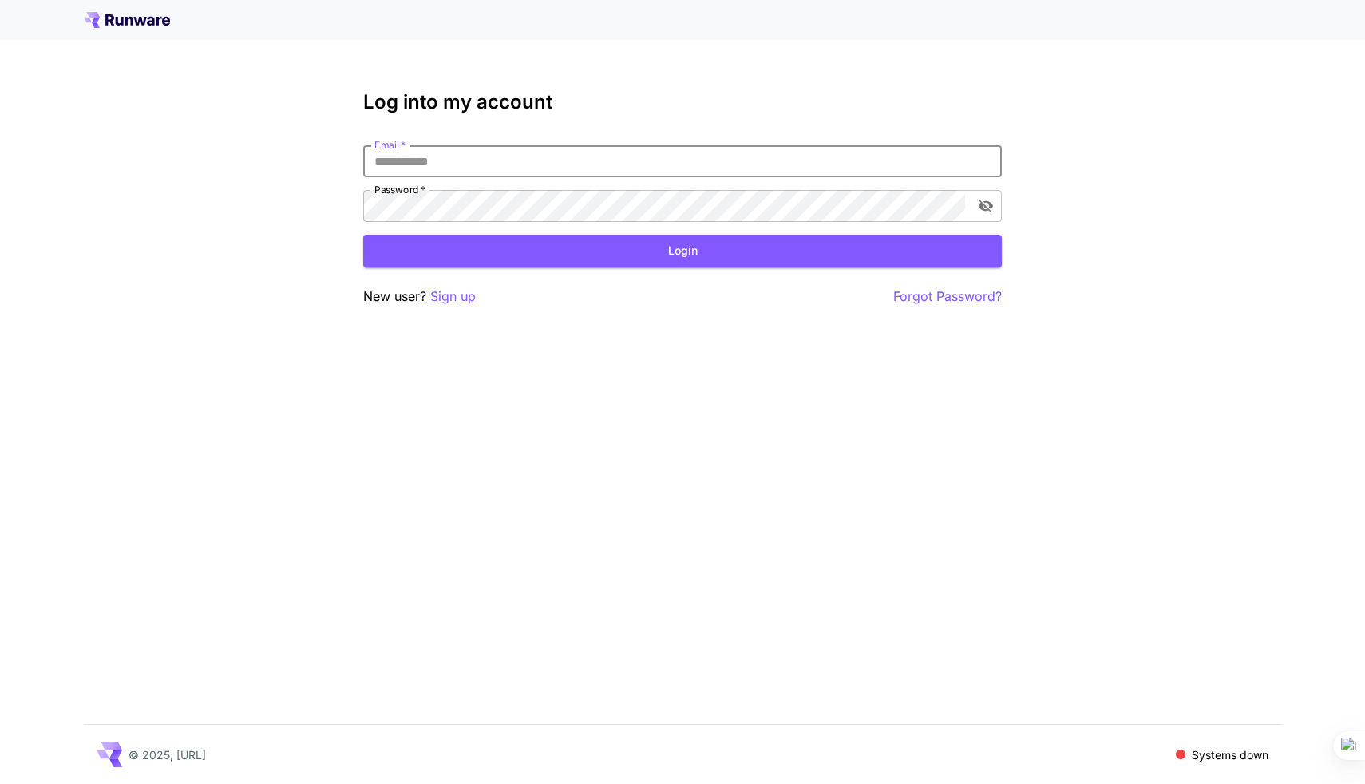  What do you see at coordinates (683, 102) in the screenshot?
I see `h3: Log into my account` at bounding box center [683, 102].